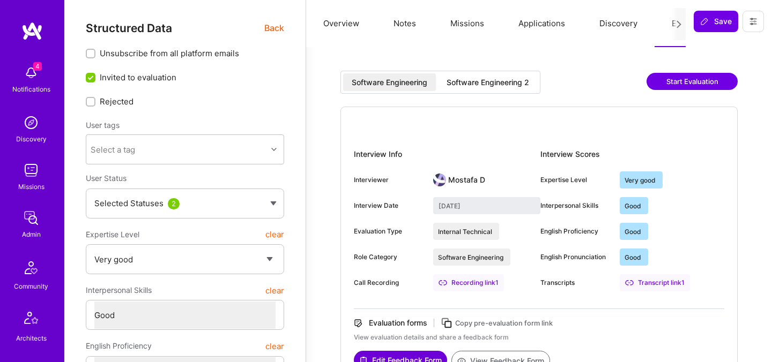  Describe the element at coordinates (113, 150) in the screenshot. I see `div: Select a tag` at that location.